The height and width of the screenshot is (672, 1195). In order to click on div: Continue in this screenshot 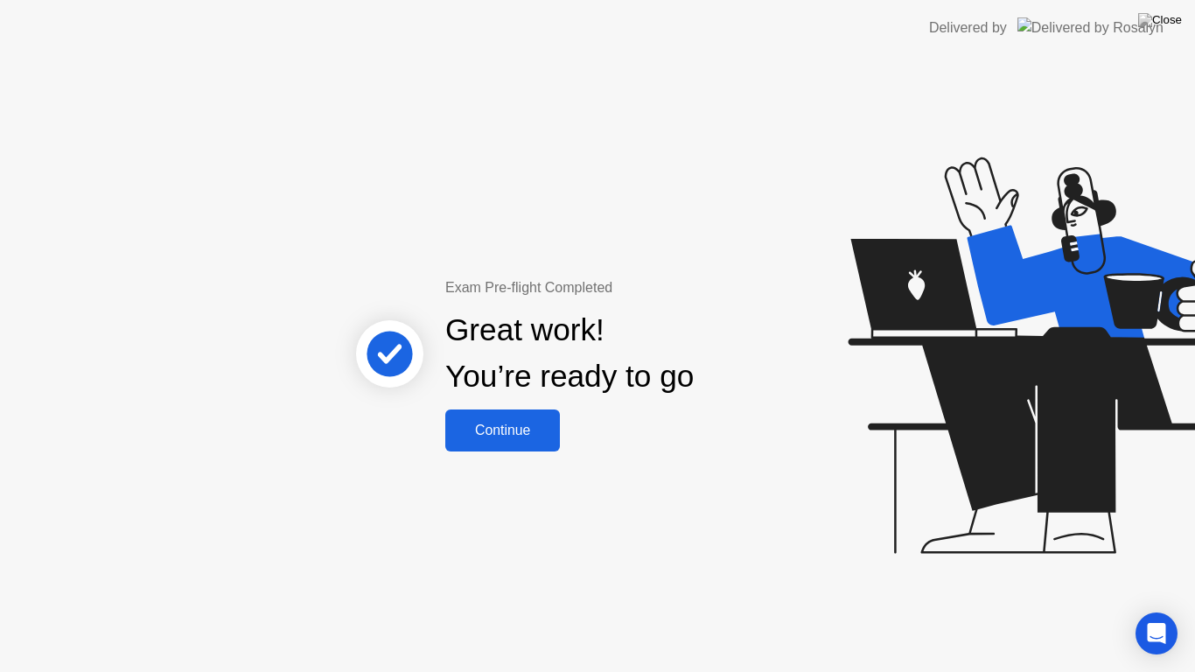, I will do `click(502, 430)`.